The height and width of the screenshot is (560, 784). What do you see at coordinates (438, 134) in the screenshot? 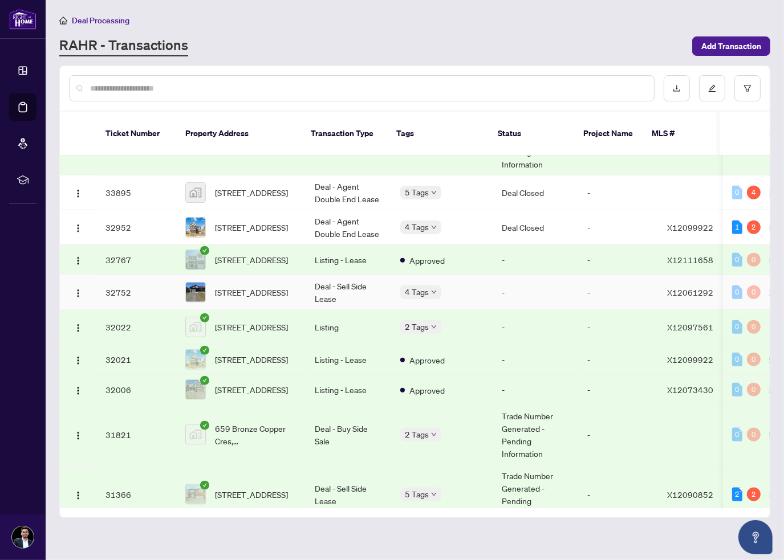
I see `th: Tags` at bounding box center [438, 134].